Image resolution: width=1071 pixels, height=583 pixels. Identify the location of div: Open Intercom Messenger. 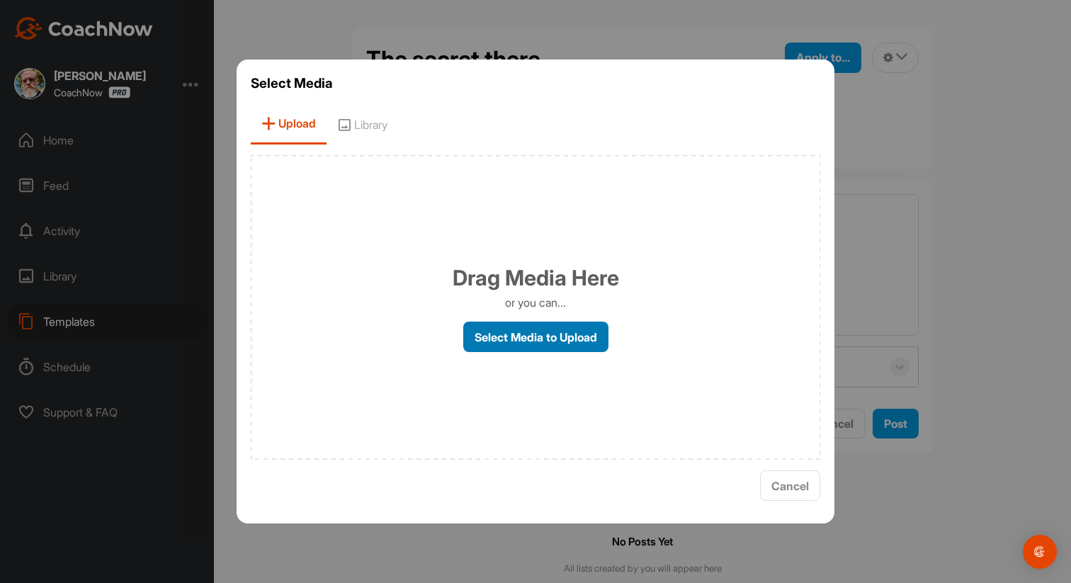
(1040, 552).